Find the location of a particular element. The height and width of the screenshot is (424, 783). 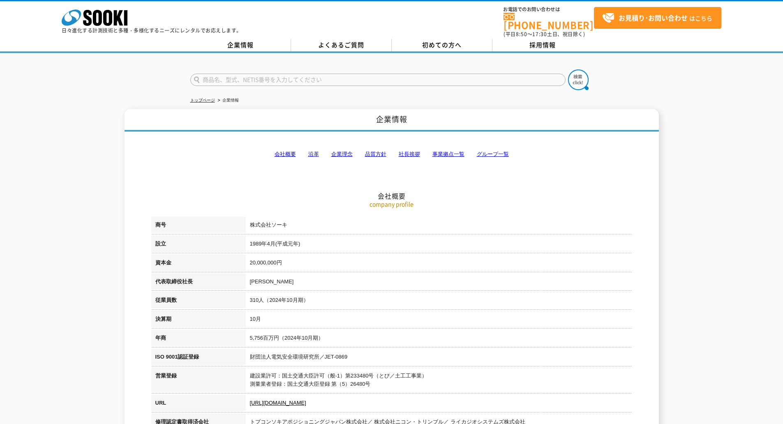

td: 20,000,000円 is located at coordinates (439, 264).